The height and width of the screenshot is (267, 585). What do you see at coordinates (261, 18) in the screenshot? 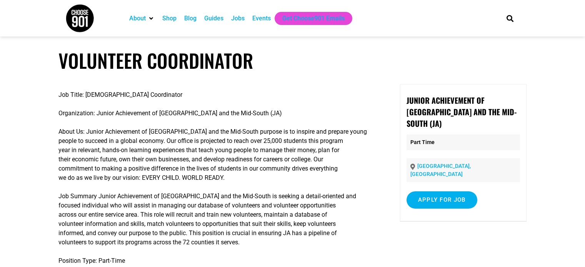
I see `a: Events` at bounding box center [261, 18].